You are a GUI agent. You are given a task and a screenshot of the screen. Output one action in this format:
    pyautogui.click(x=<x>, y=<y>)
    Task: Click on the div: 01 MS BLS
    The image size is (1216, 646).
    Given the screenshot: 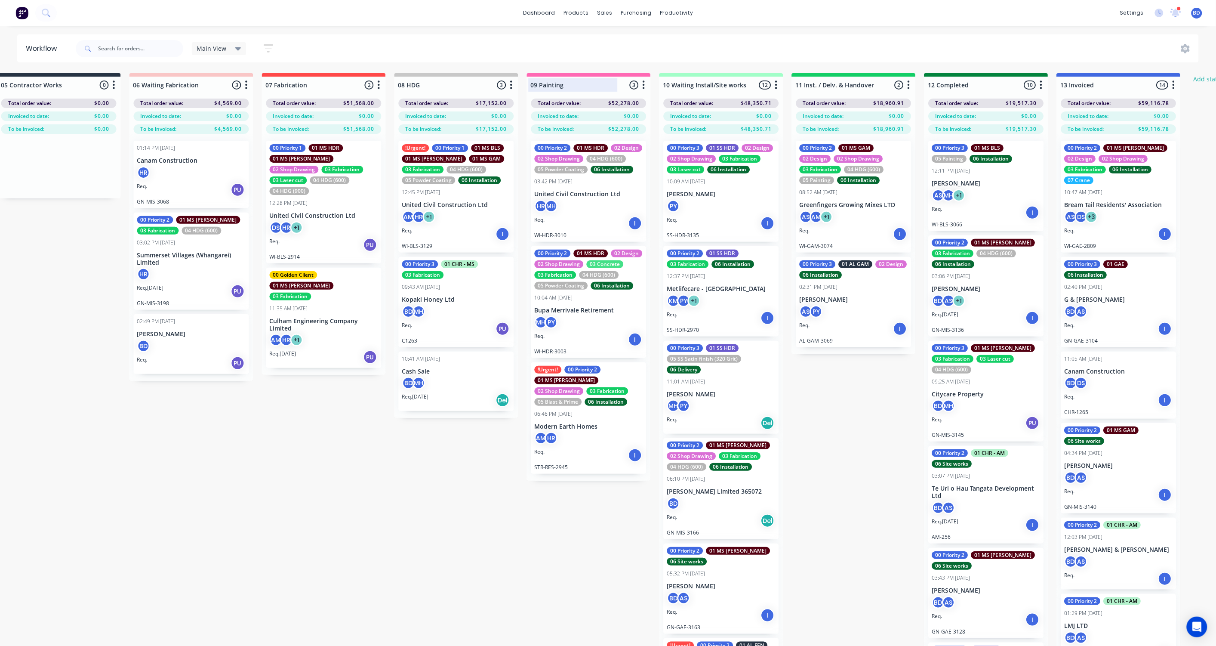 What is the action you would take?
    pyautogui.click(x=488, y=148)
    